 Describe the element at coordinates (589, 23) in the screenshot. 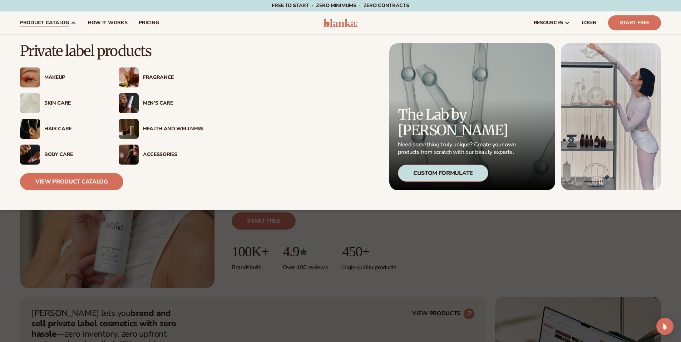

I see `span: LOGIN` at that location.